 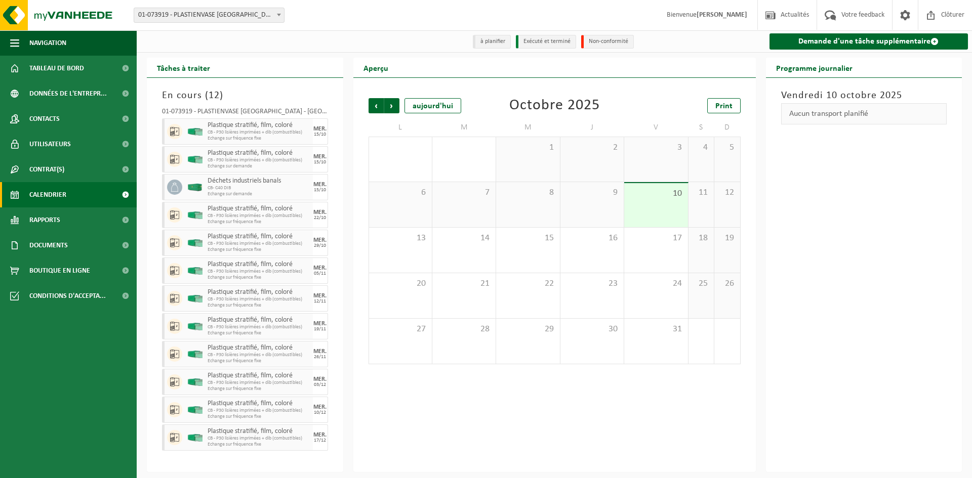 I want to click on span: 5, so click(x=727, y=148).